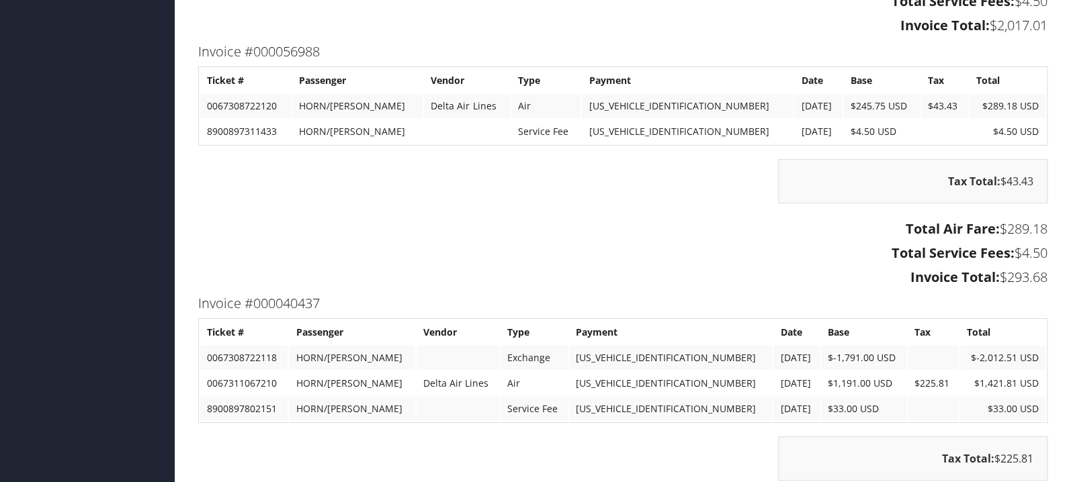 This screenshot has width=1071, height=482. What do you see at coordinates (244, 409) in the screenshot?
I see `td: 8900897802151` at bounding box center [244, 409].